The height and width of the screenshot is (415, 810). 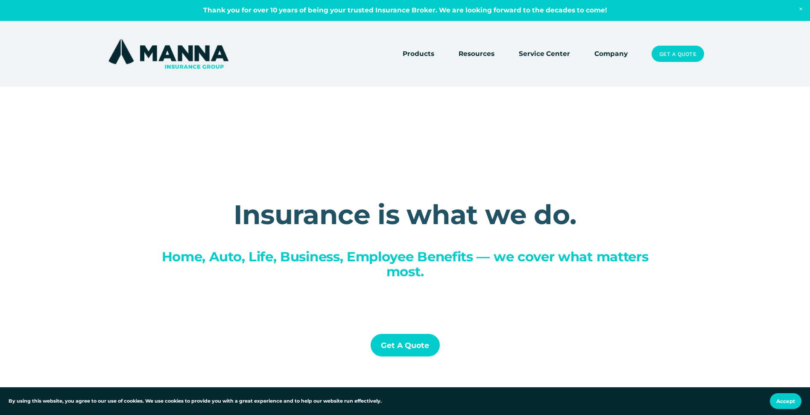 What do you see at coordinates (195, 401) in the screenshot?
I see `p: By using this website, you agree to our use of cookies. We use cookies to provide you with a grea...` at bounding box center [195, 401].